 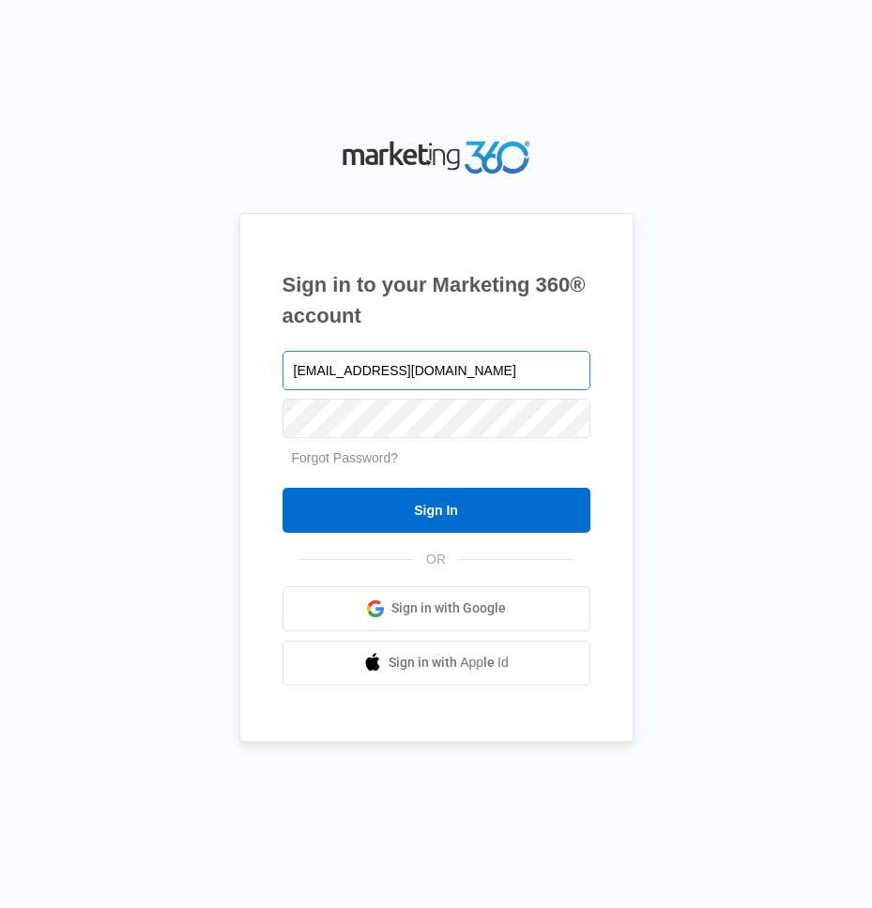 What do you see at coordinates (435, 559) in the screenshot?
I see `span: OR` at bounding box center [435, 559].